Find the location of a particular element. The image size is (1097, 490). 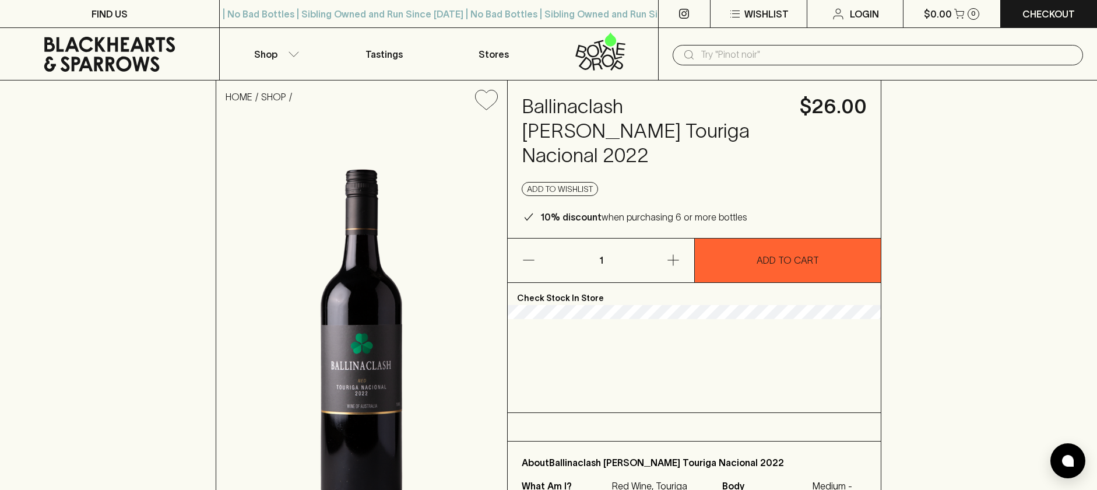

p: when purchasing 6 or more bottles is located at coordinates (644, 217).